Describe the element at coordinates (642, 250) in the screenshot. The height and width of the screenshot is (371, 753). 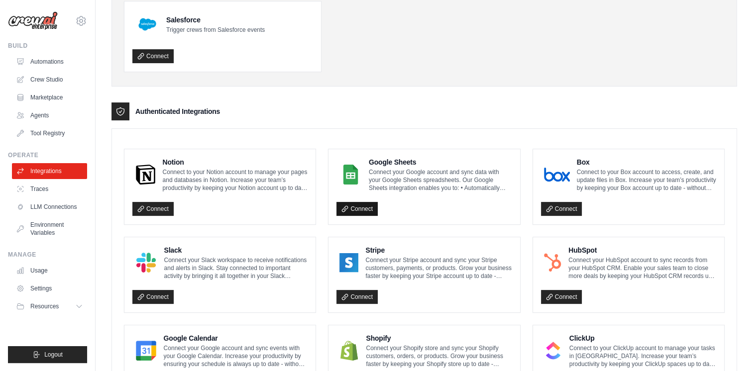
I see `h4: HubSpot` at that location.